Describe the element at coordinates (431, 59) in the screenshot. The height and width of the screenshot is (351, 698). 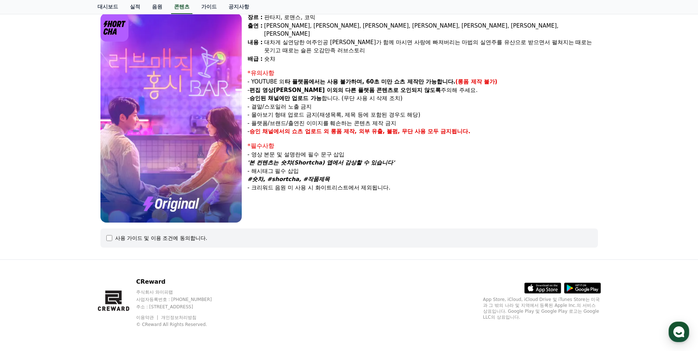
I see `div: 숏챠` at that location.